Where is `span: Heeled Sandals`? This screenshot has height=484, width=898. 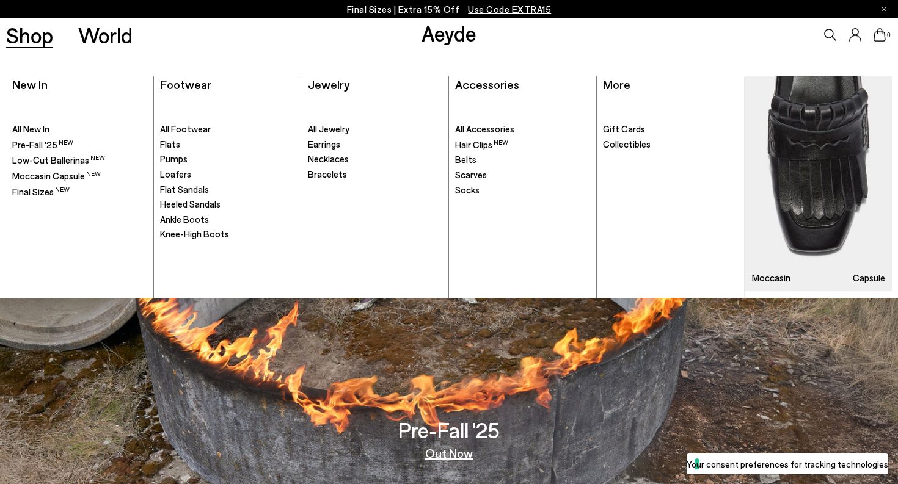 span: Heeled Sandals is located at coordinates (190, 204).